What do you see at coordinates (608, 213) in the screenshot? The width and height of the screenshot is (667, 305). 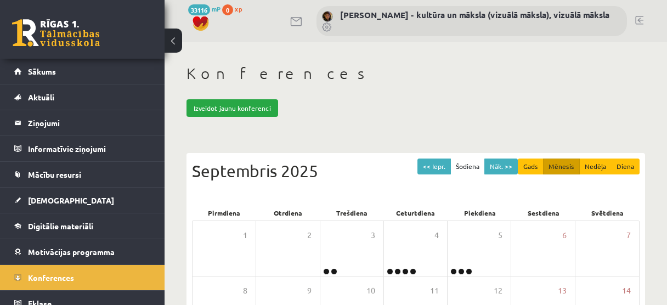 I see `div: Svētdiena` at bounding box center [608, 213].